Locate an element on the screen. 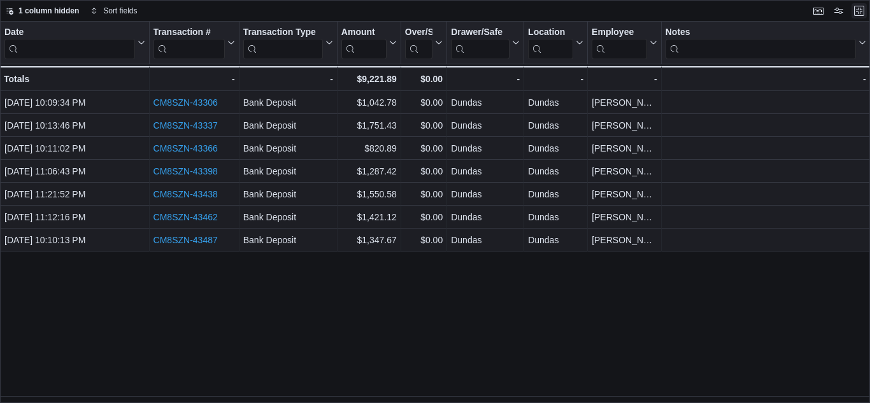  div: $1,550.58 is located at coordinates (369, 194).